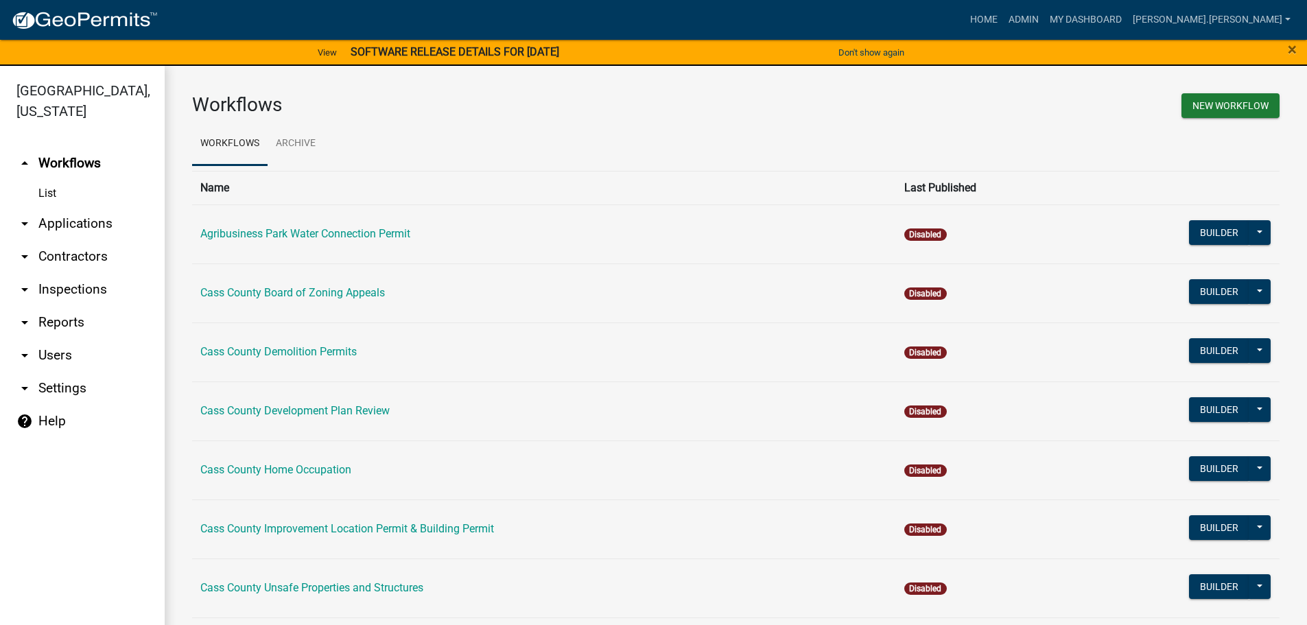 The height and width of the screenshot is (625, 1307). What do you see at coordinates (1085, 20) in the screenshot?
I see `a: My Dashboard` at bounding box center [1085, 20].